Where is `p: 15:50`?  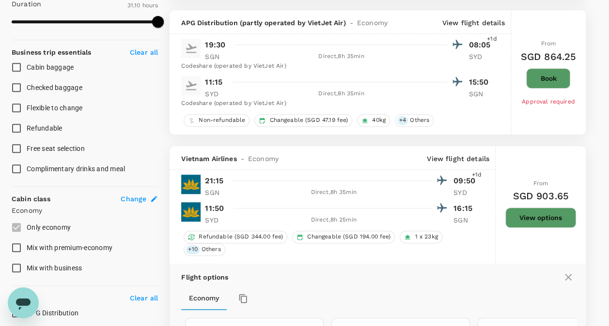 p: 15:50 is located at coordinates (481, 82).